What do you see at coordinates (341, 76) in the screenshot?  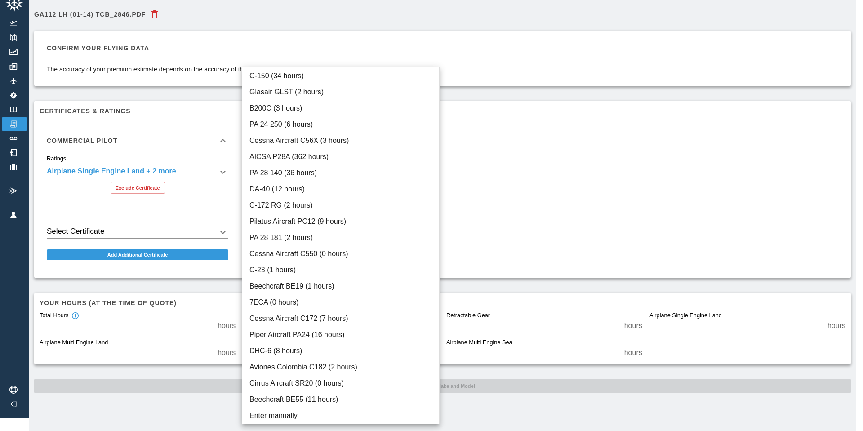 I see `li: C-150 (34 hours)` at bounding box center [341, 76].